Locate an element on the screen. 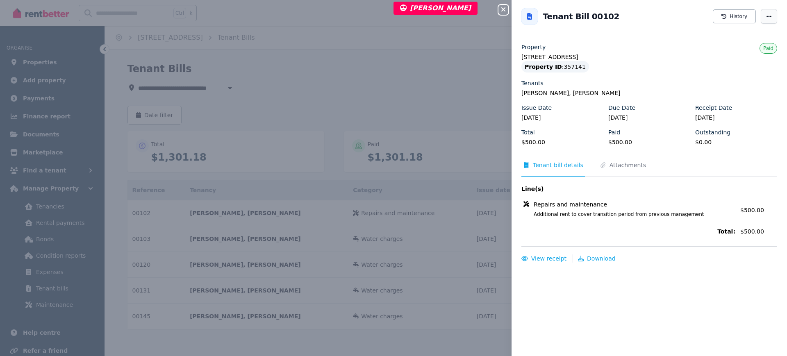 This screenshot has width=787, height=356. label: Receipt Date is located at coordinates (714, 108).